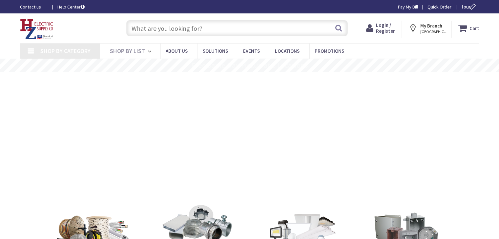 The height and width of the screenshot is (239, 499). What do you see at coordinates (431, 26) in the screenshot?
I see `strong: My Branch` at bounding box center [431, 26].